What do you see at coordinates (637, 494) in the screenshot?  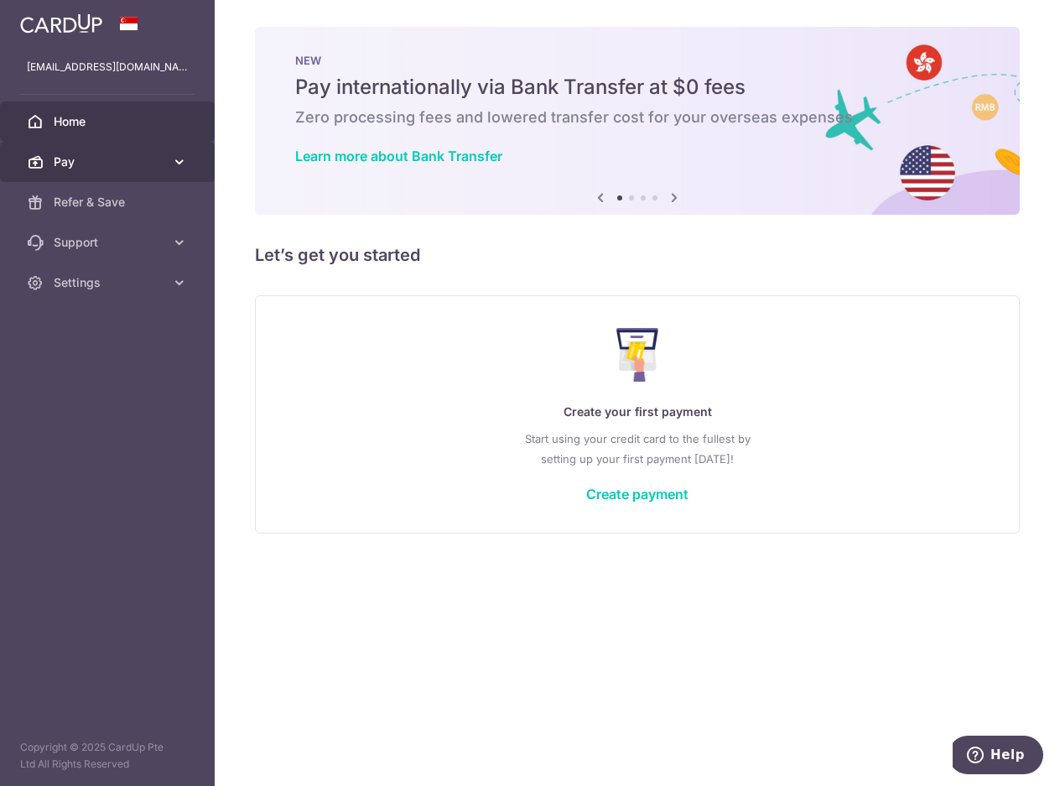 I see `a: Create payment` at bounding box center [637, 494].